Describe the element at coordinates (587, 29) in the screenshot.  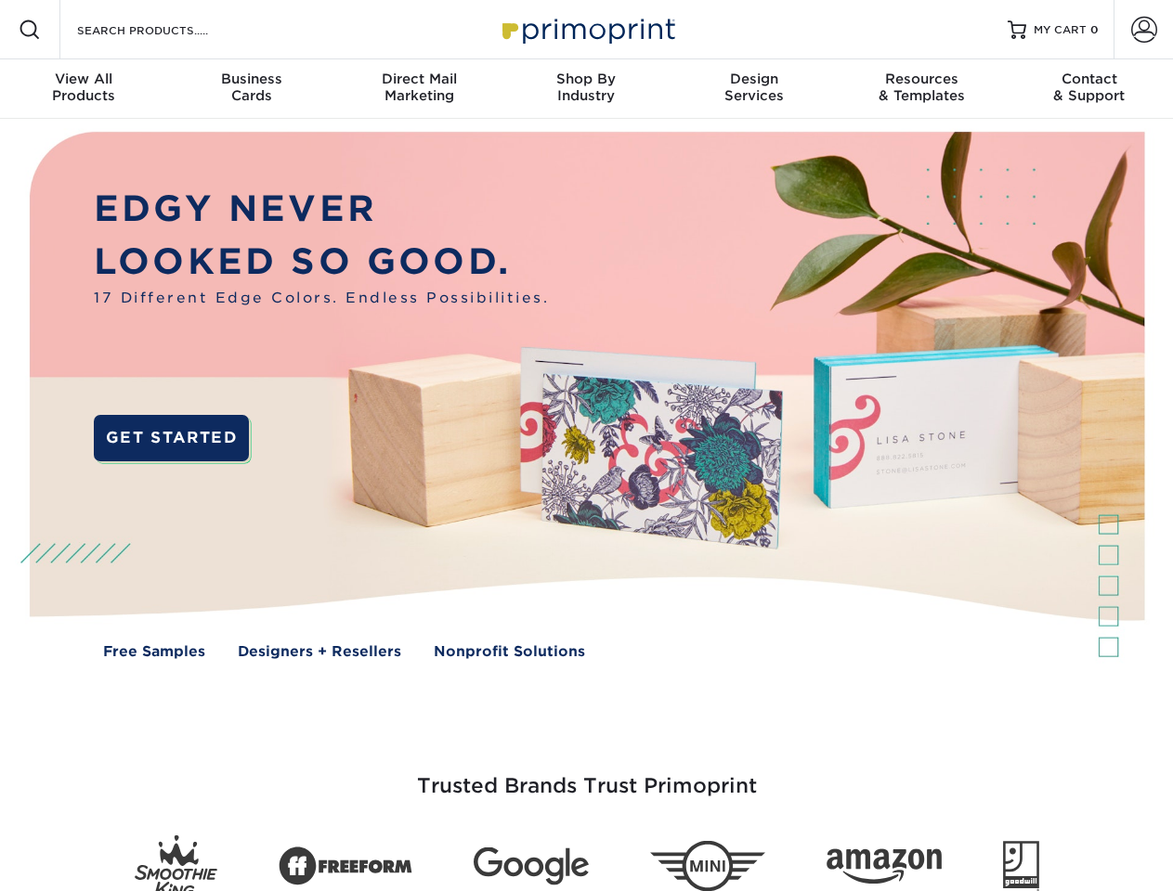
I see `img: Primoprint` at that location.